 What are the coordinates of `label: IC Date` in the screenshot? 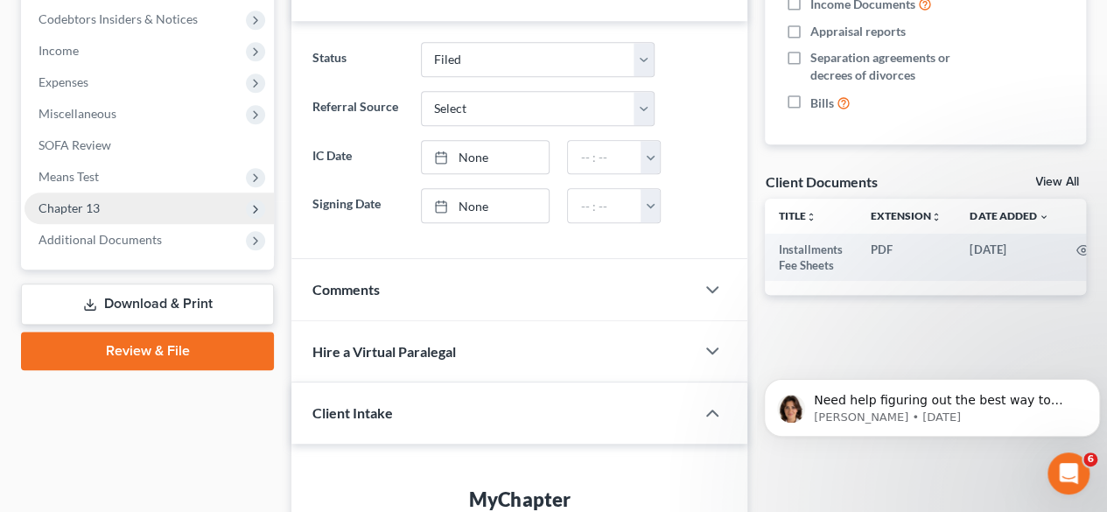 It's located at (357, 157).